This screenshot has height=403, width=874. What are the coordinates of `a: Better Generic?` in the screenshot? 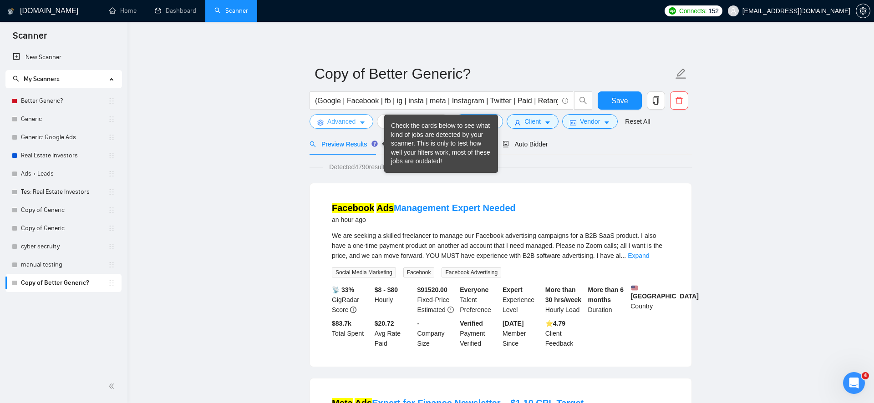 It's located at (64, 101).